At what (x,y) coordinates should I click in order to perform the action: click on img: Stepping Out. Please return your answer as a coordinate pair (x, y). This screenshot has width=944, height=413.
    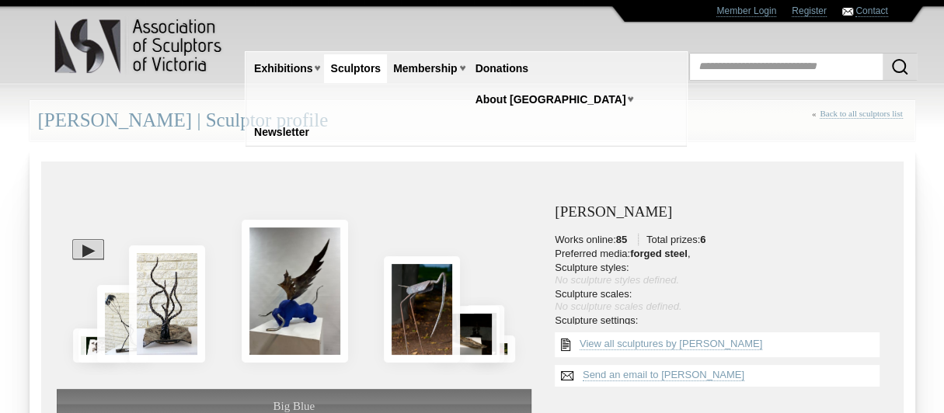
    Looking at the image, I should click on (422, 309).